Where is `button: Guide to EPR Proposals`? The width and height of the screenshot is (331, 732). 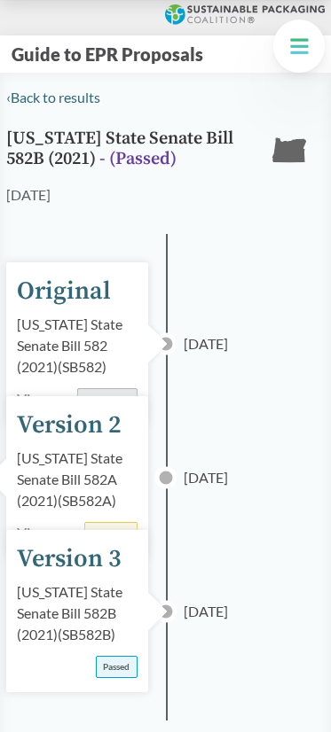 button: Guide to EPR Proposals is located at coordinates (107, 54).